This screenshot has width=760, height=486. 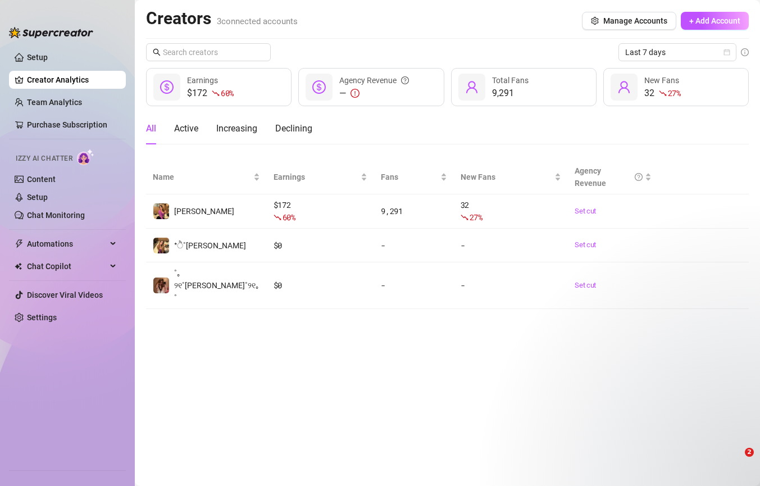 I want to click on span: Name, so click(x=202, y=177).